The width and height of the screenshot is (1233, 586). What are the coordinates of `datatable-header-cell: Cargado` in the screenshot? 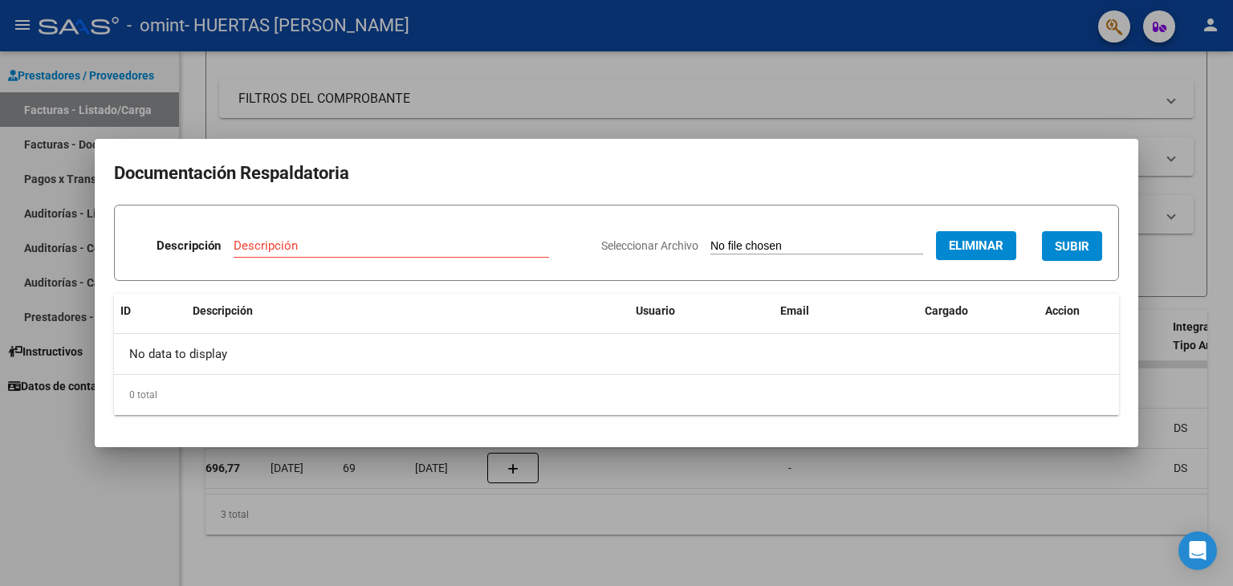 It's located at (978, 311).